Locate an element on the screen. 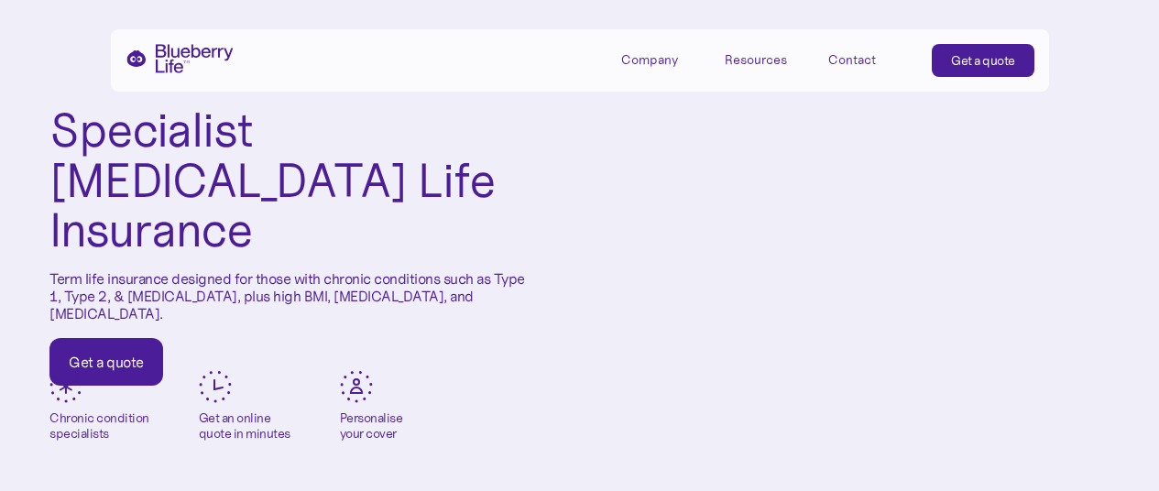  div: Chronic condition specialists is located at coordinates (99, 426).